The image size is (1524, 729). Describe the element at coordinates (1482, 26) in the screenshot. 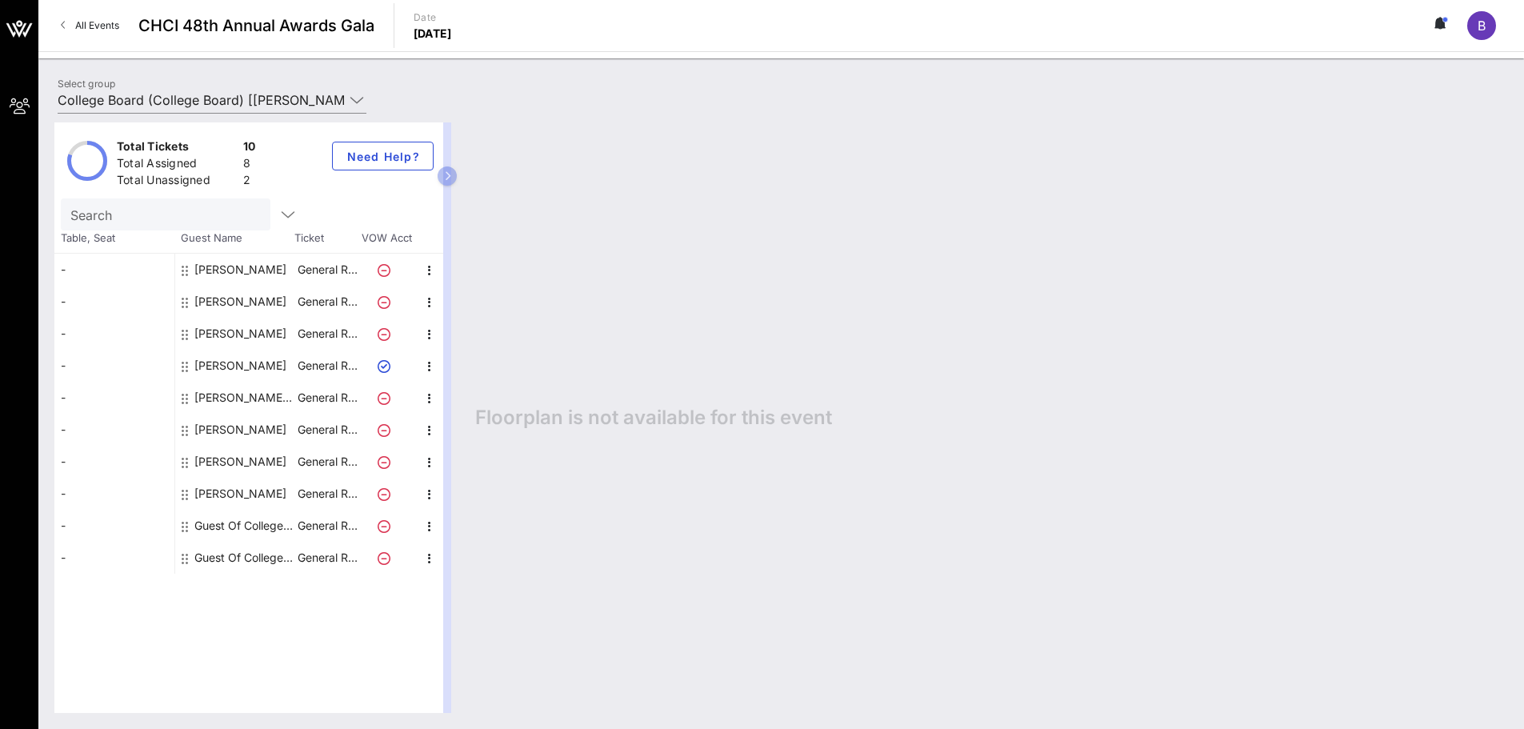

I see `span: B` at that location.